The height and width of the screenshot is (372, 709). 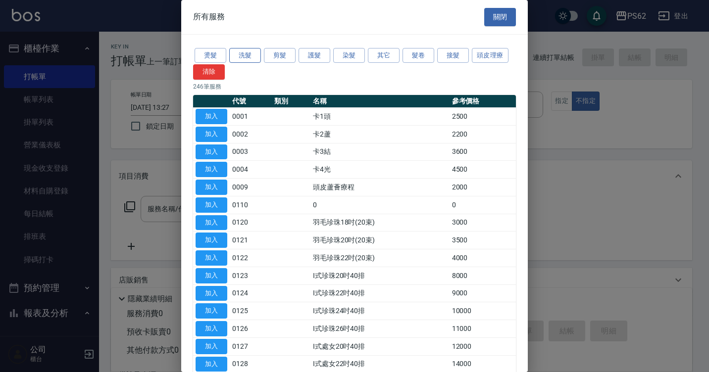 I want to click on button: 清除, so click(x=209, y=72).